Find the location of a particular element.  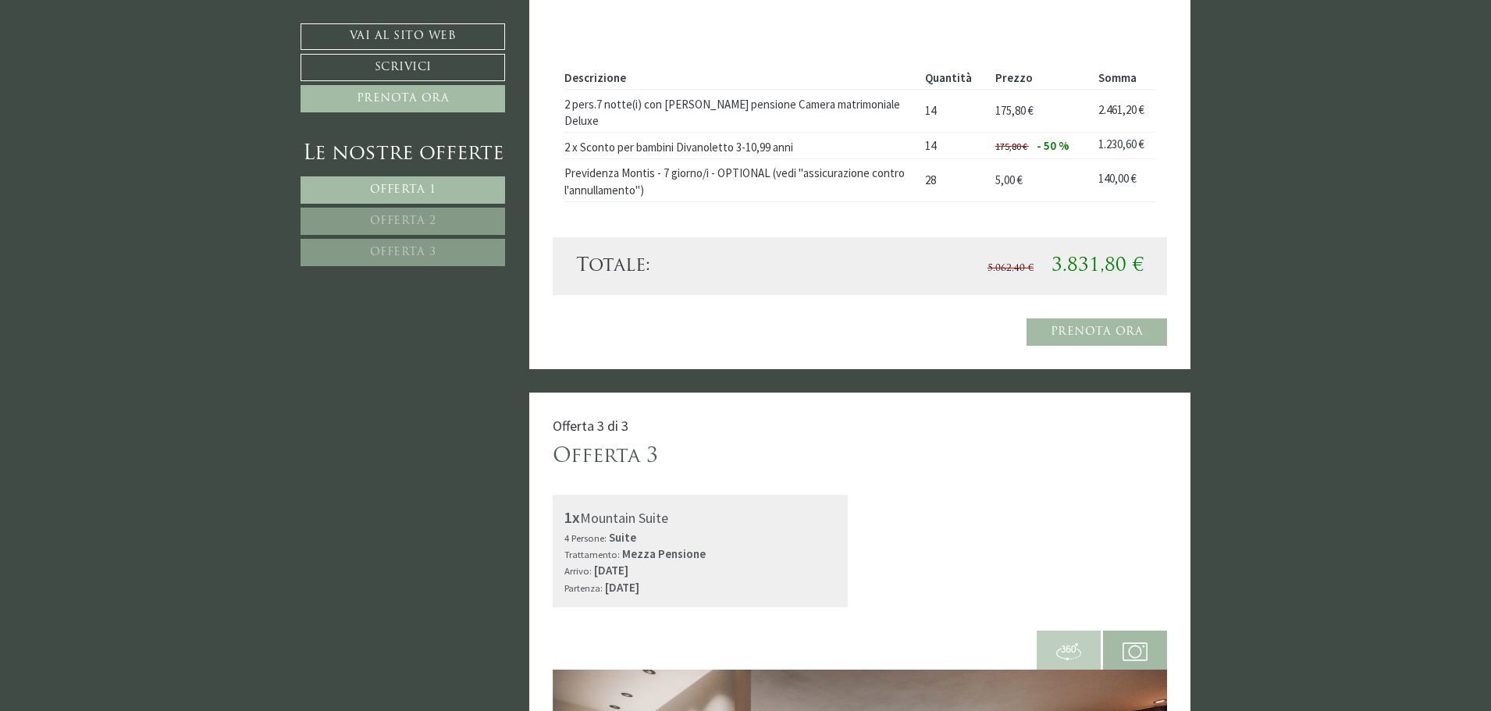

b: Mezza Pensione is located at coordinates (664, 553).